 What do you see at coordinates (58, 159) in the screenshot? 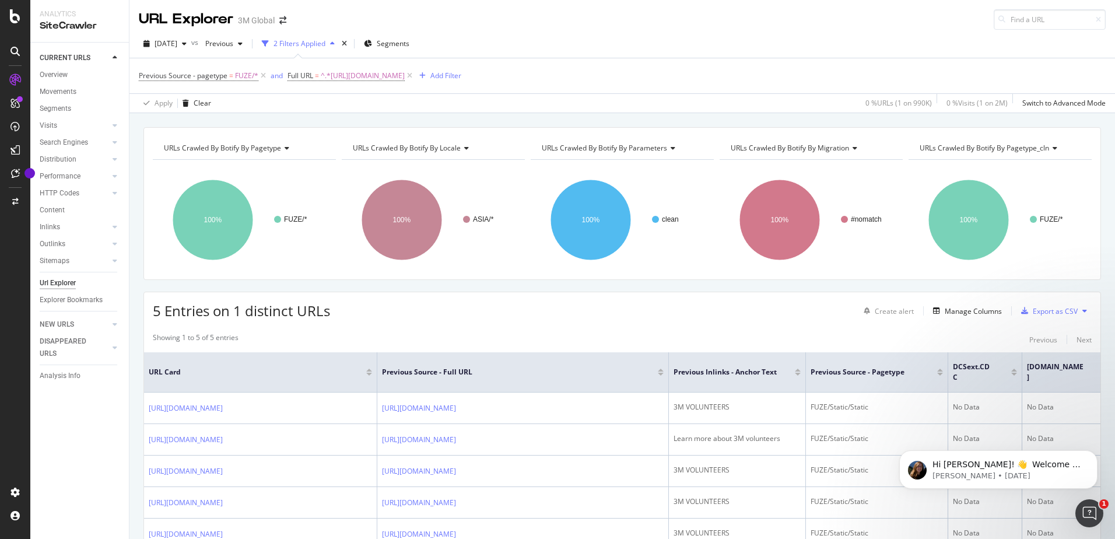
I see `div: Distribution` at bounding box center [58, 159].